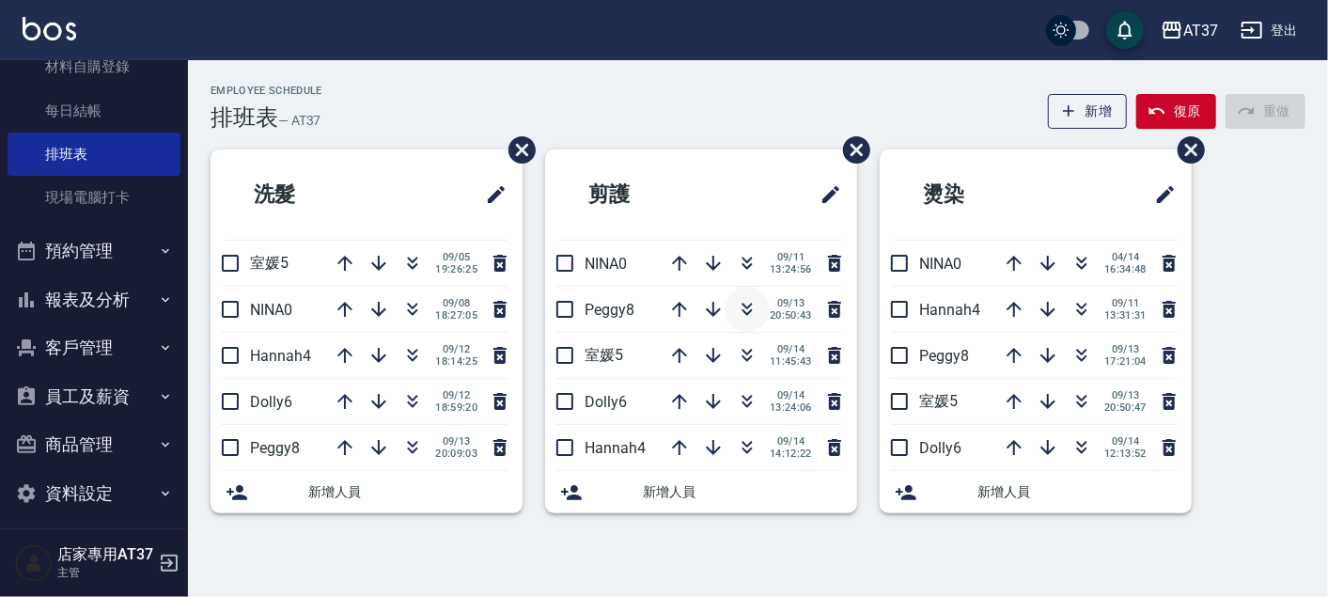 The height and width of the screenshot is (597, 1328). I want to click on button: 登出, so click(1269, 30).